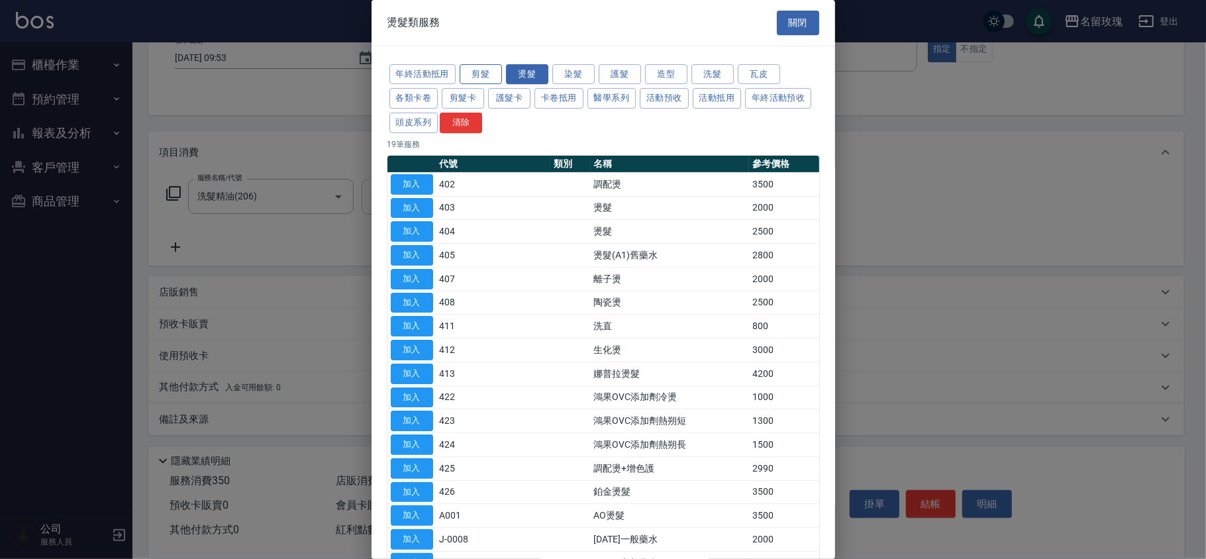 The image size is (1206, 559). What do you see at coordinates (481, 74) in the screenshot?
I see `button: 剪髮` at bounding box center [481, 74].